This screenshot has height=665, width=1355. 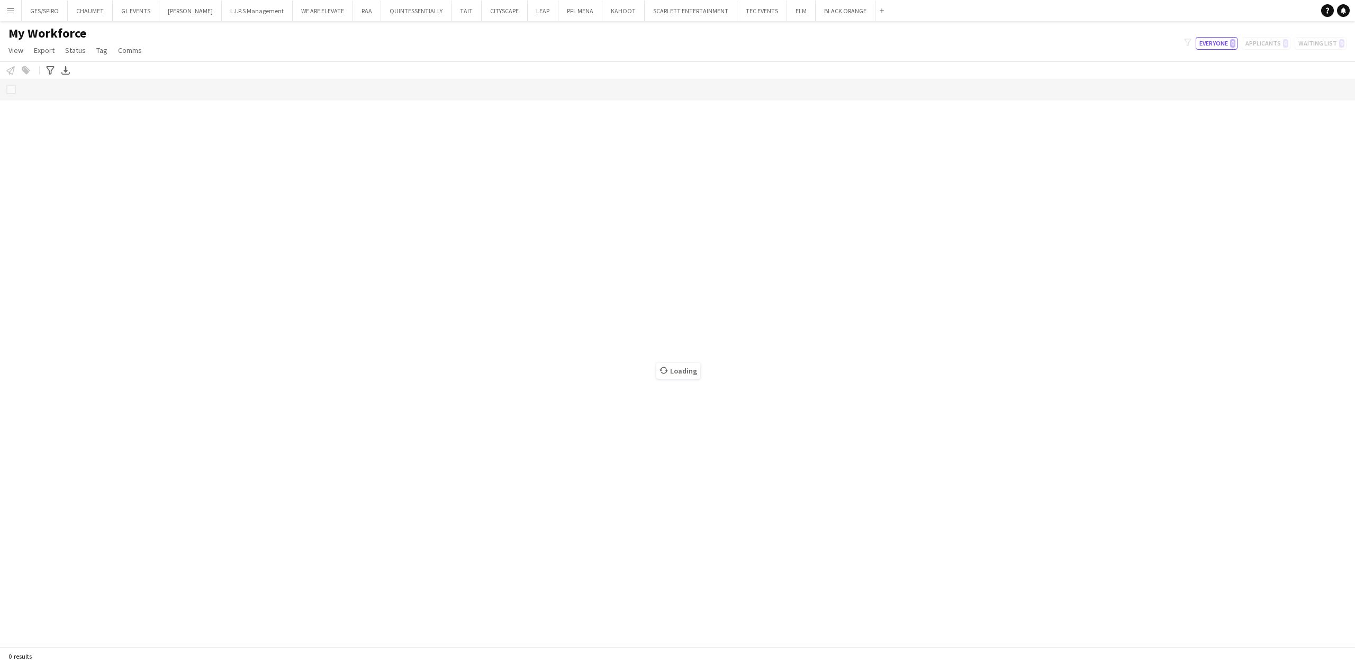 What do you see at coordinates (44, 11) in the screenshot?
I see `button: GES/SPIRO` at bounding box center [44, 11].